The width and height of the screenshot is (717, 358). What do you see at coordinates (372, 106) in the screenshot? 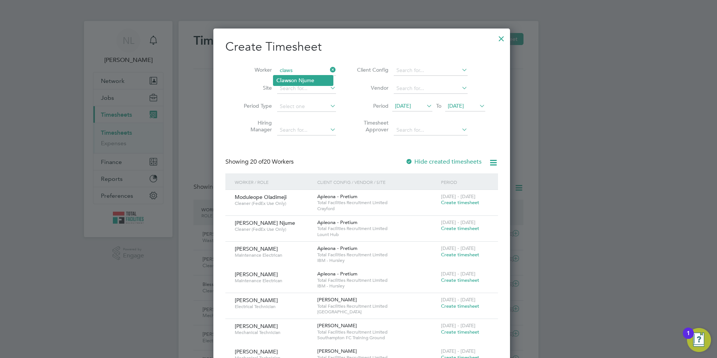
I see `label: Period` at bounding box center [372, 106].